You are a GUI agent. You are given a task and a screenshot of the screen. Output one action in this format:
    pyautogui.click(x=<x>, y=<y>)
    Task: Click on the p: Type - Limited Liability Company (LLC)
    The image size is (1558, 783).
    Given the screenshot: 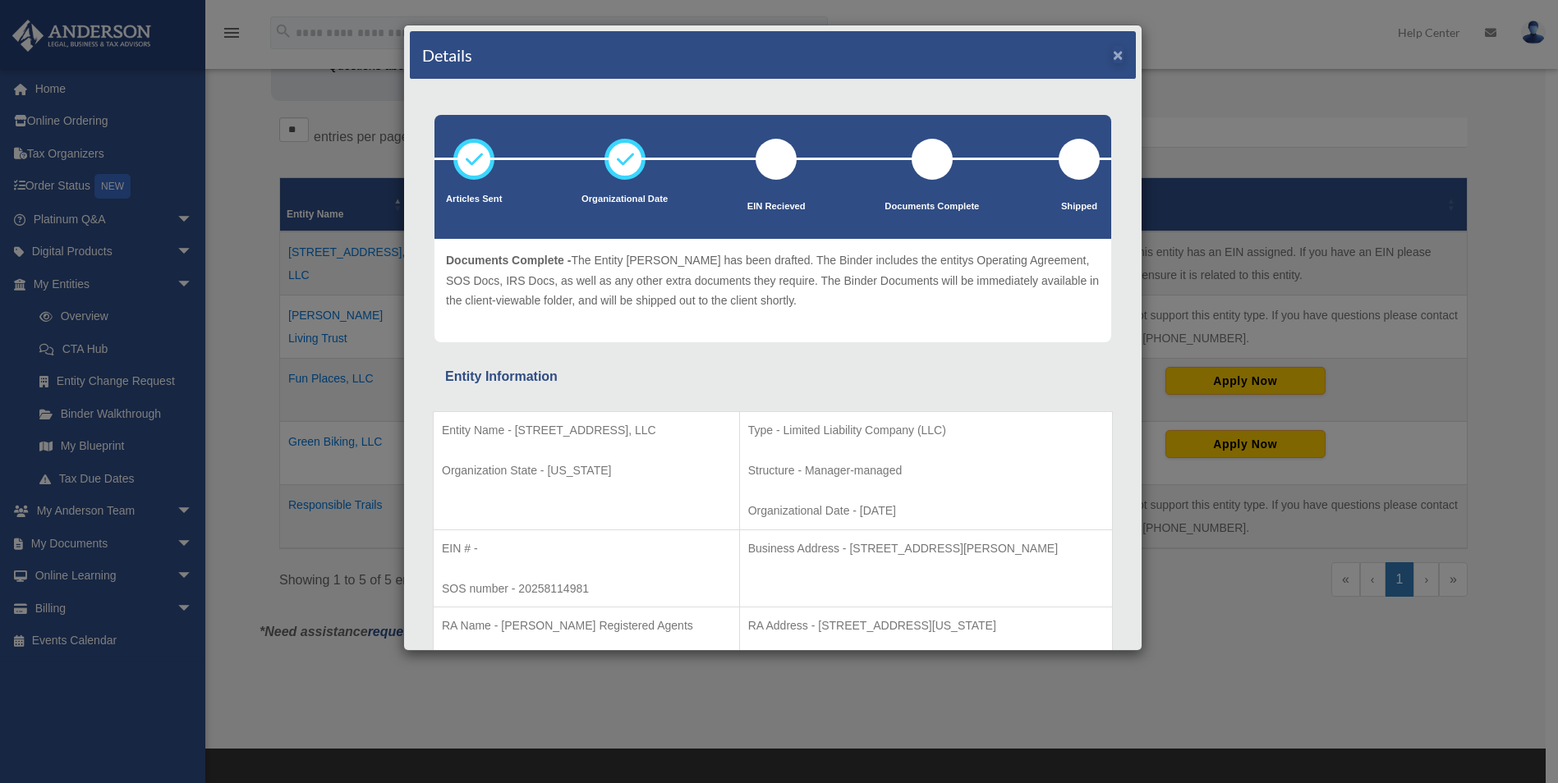 What is the action you would take?
    pyautogui.click(x=926, y=430)
    